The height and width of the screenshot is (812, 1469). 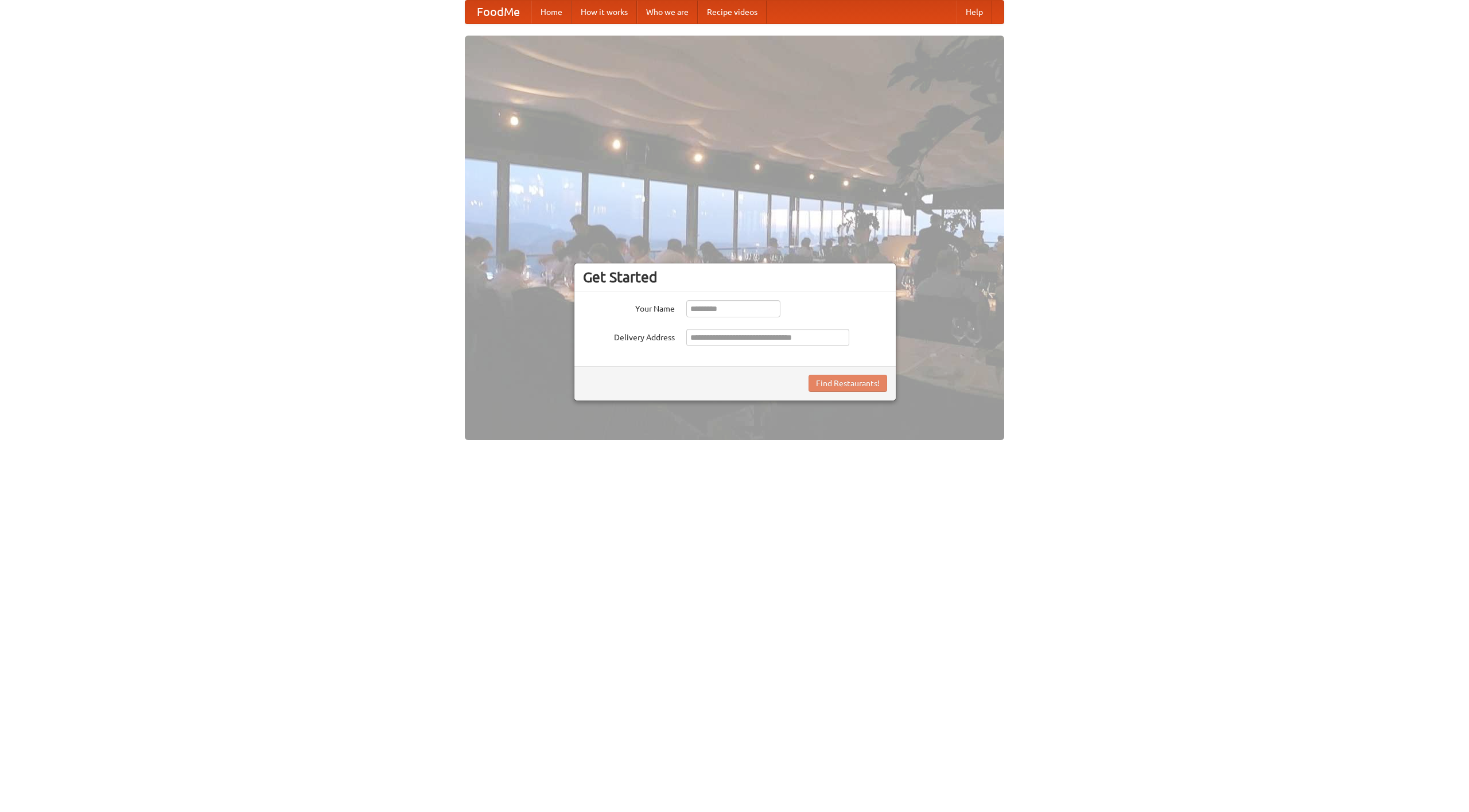 I want to click on a: How it works, so click(x=605, y=12).